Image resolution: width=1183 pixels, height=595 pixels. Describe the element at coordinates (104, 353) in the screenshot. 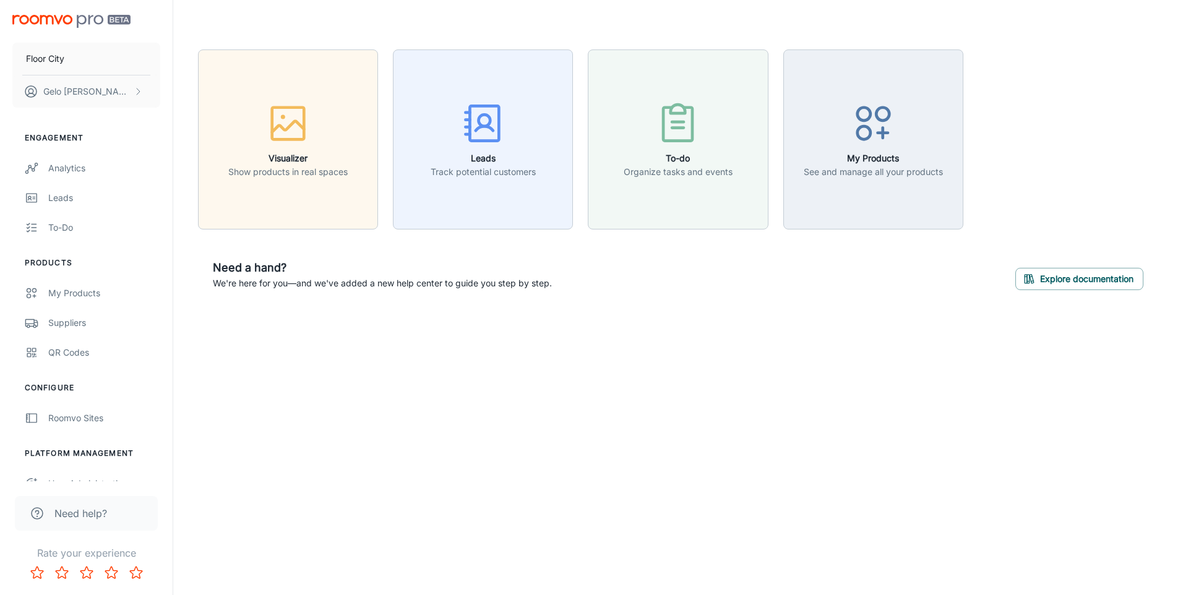

I see `div: QR Codes` at that location.